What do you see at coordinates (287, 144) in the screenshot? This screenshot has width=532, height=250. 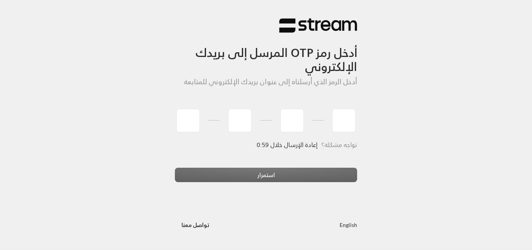 I see `span: إعادة الإرسال خلال 0:59` at bounding box center [287, 144].